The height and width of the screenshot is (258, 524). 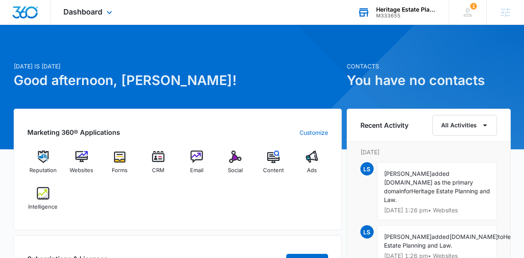 I want to click on h1: You have no contacts, so click(x=429, y=80).